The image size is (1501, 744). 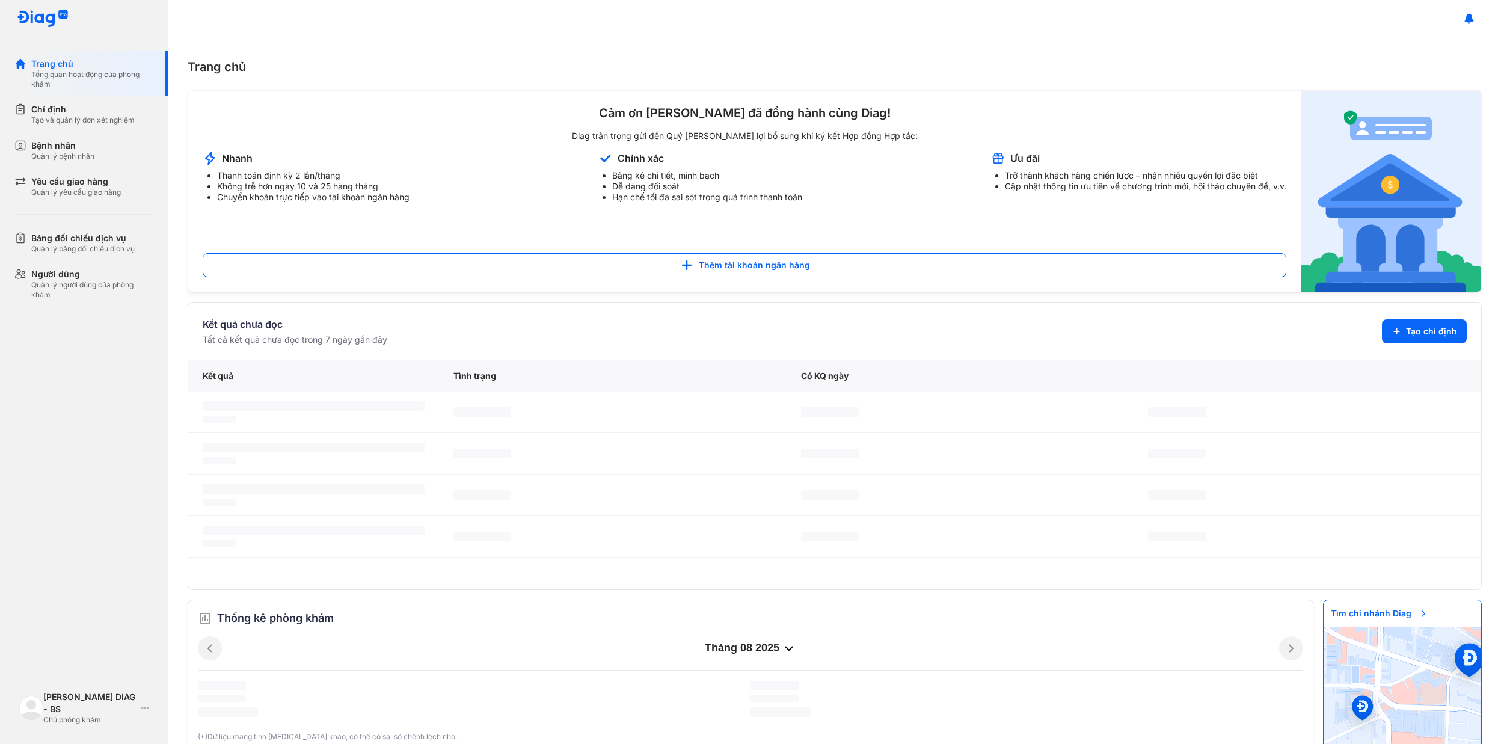 What do you see at coordinates (313, 186) in the screenshot?
I see `li: Không trễ hơn ngày 10 và 25 hàng tháng` at bounding box center [313, 186].